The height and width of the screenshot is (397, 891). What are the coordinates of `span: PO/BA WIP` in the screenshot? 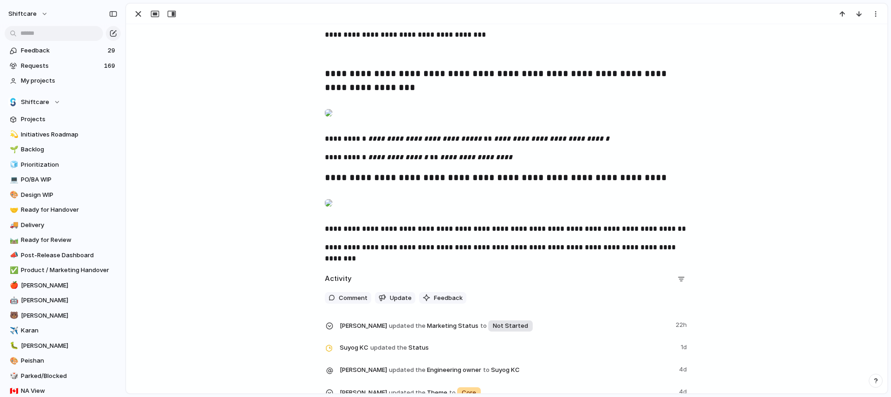 It's located at (69, 180).